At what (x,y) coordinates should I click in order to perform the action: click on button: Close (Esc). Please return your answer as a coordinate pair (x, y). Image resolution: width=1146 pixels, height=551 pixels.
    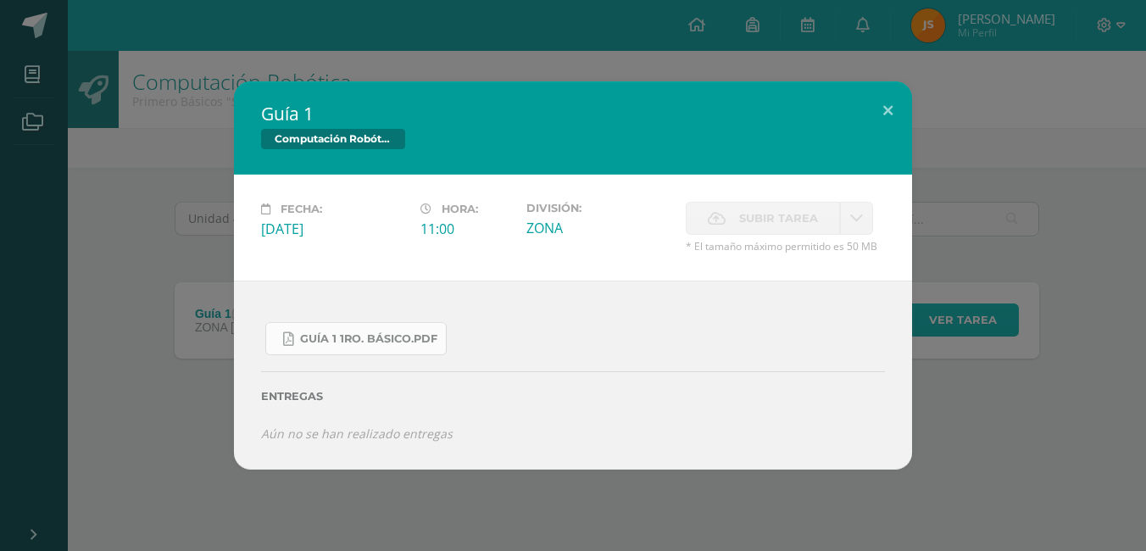
    Looking at the image, I should click on (887, 110).